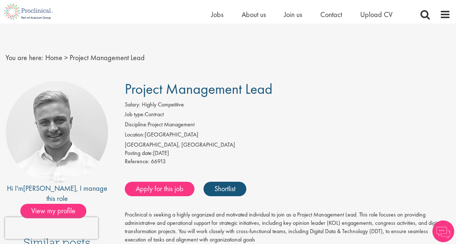 Image resolution: width=456 pixels, height=244 pixels. What do you see at coordinates (225, 189) in the screenshot?
I see `a: Shortlist` at bounding box center [225, 189].